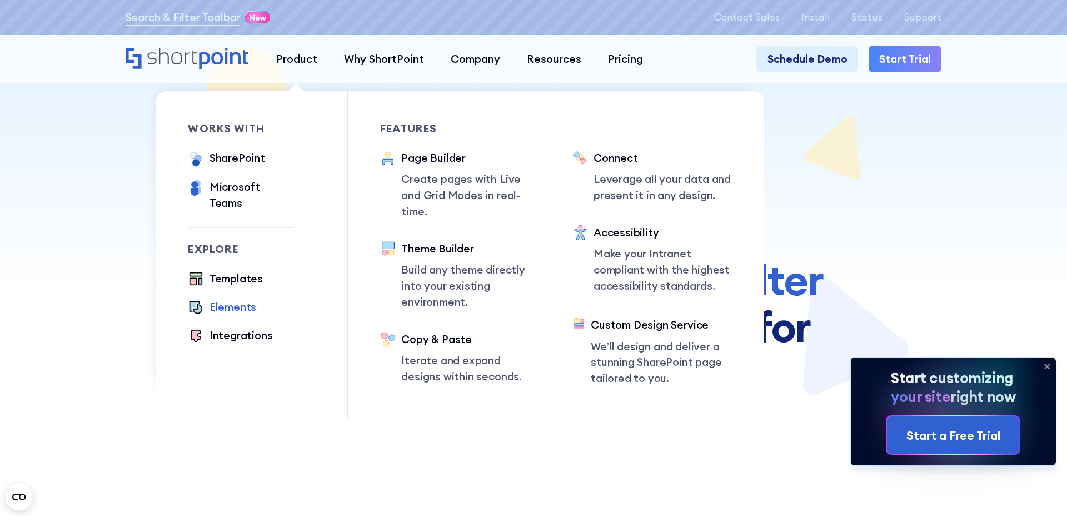 The height and width of the screenshot is (516, 1067). What do you see at coordinates (233, 307) in the screenshot?
I see `div: Elements` at bounding box center [233, 307].